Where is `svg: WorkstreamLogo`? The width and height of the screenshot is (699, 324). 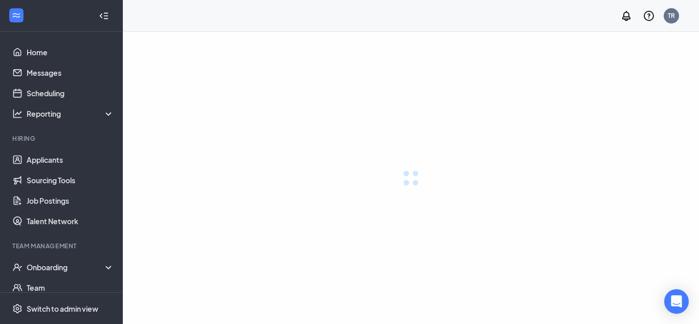
svg: WorkstreamLogo is located at coordinates (16, 15).